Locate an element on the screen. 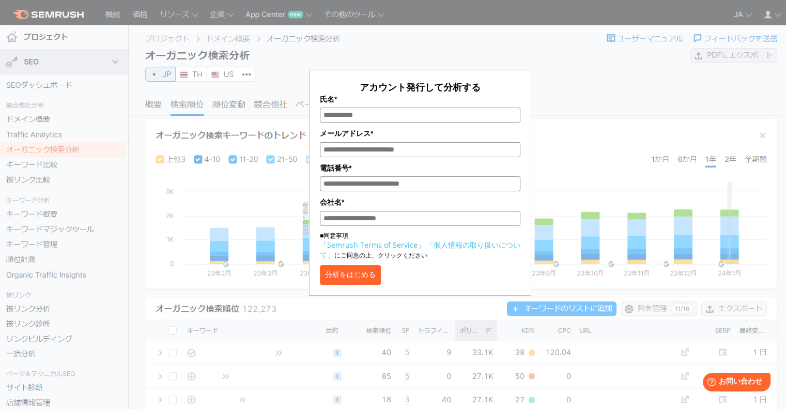  a: 「Semrush Terms of Service」 is located at coordinates (372, 244).